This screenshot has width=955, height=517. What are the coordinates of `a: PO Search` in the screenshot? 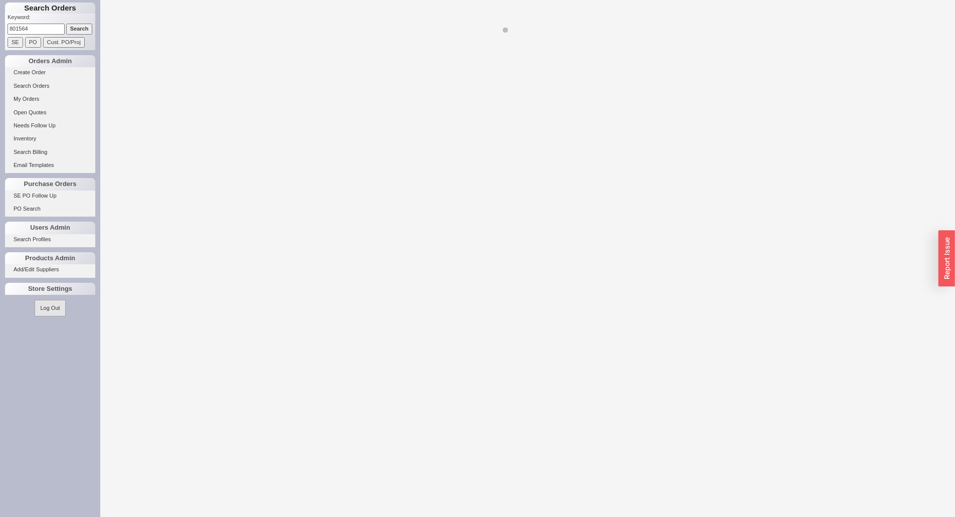 It's located at (50, 209).